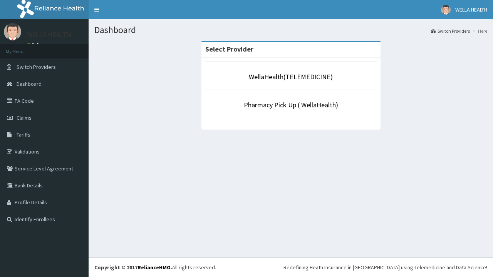 This screenshot has height=277, width=493. Describe the element at coordinates (36, 45) in the screenshot. I see `a: Online` at that location.